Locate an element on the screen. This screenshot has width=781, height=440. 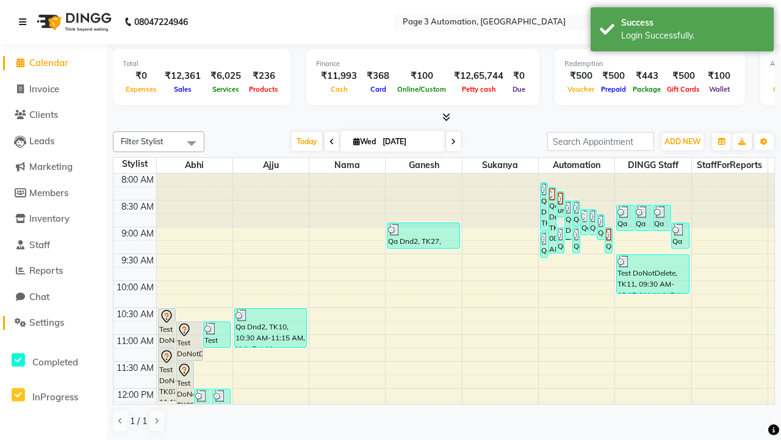
span: Services is located at coordinates (226, 89).